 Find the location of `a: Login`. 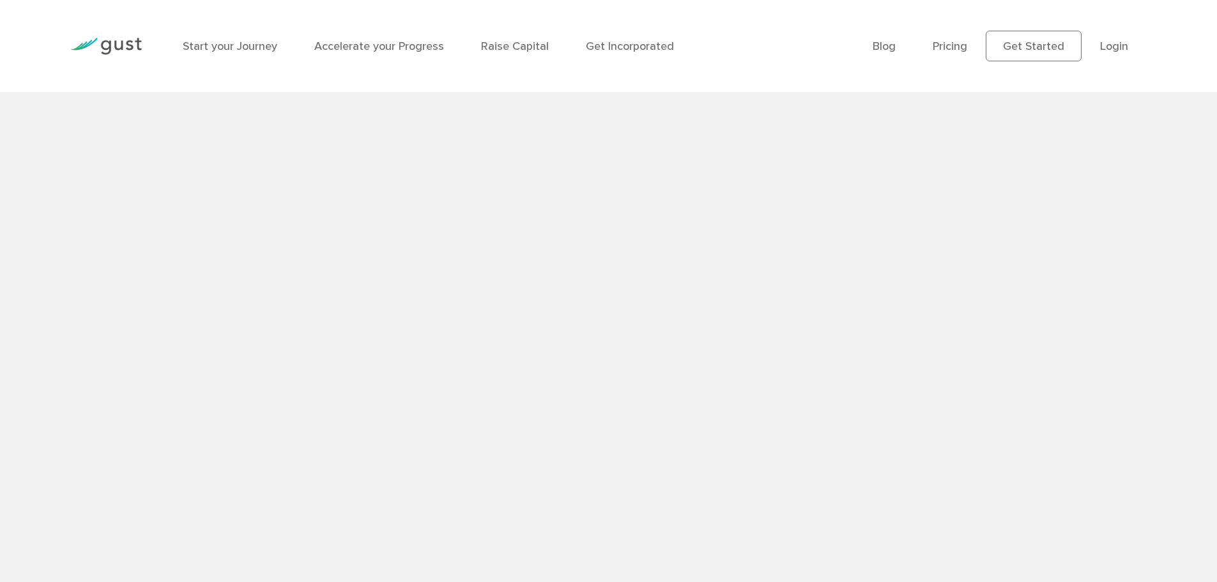

a: Login is located at coordinates (1114, 46).